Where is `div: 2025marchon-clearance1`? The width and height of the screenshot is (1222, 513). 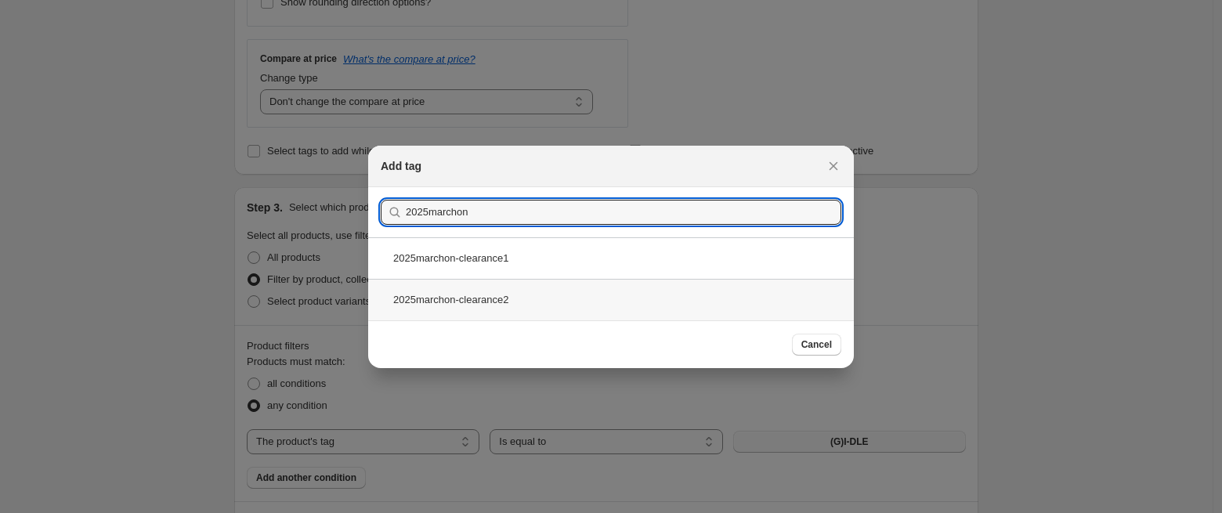 div: 2025marchon-clearance1 is located at coordinates (611, 258).